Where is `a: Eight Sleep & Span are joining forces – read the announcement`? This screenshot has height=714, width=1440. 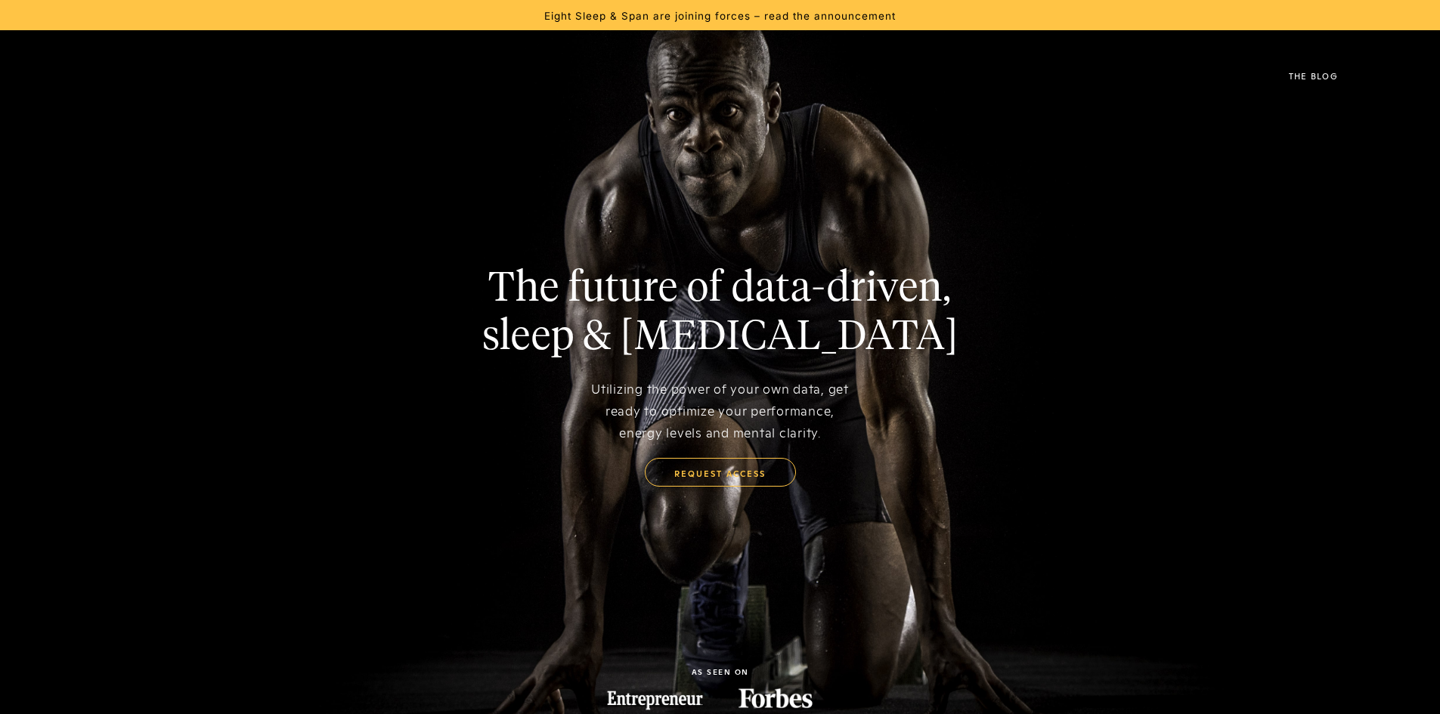
a: Eight Sleep & Span are joining forces – read the announcement is located at coordinates (719, 15).